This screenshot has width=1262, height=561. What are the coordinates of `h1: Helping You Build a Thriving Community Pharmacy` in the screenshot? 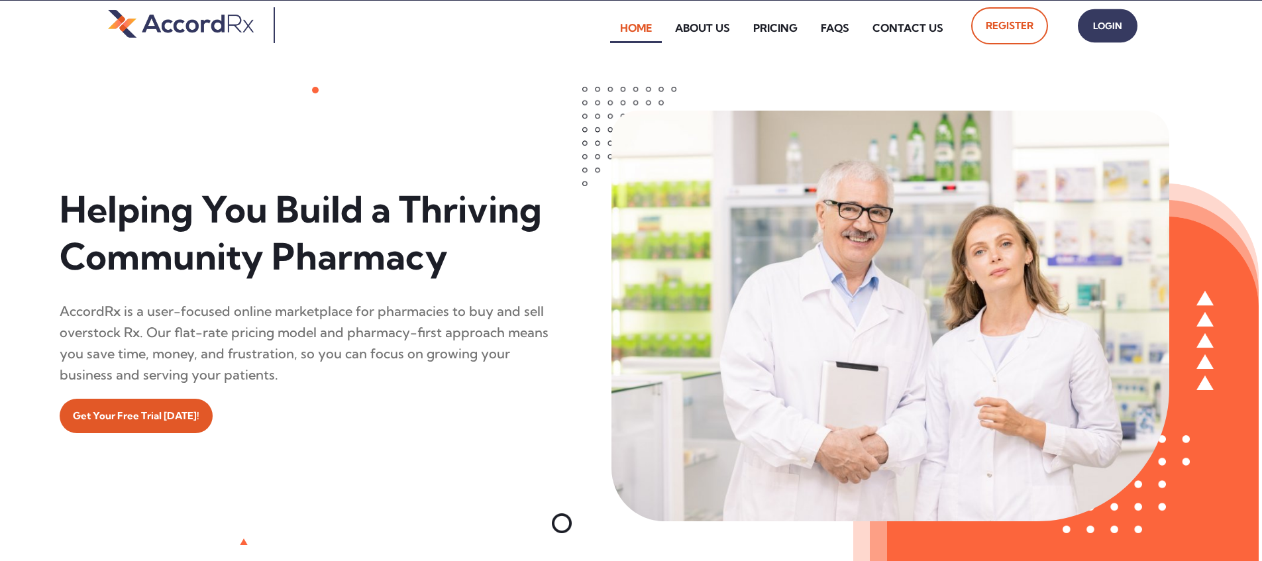 It's located at (305, 233).